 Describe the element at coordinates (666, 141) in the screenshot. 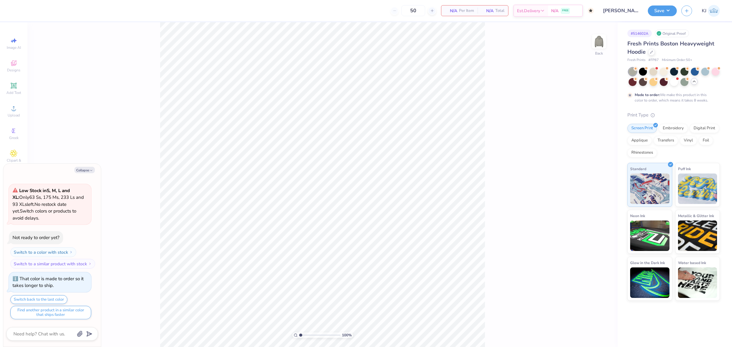

I see `div: Transfers` at that location.